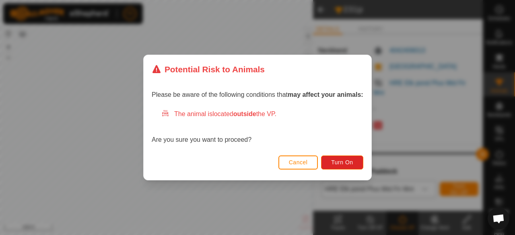 Image resolution: width=515 pixels, height=235 pixels. I want to click on strong: outside, so click(245, 114).